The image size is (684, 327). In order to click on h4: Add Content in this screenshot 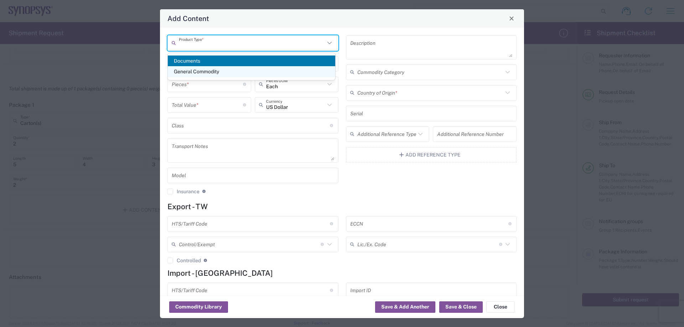, I will do `click(188, 18)`.